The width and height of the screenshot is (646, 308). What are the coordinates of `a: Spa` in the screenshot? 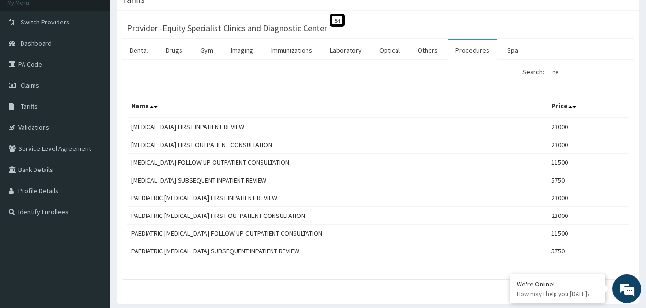 It's located at (513, 50).